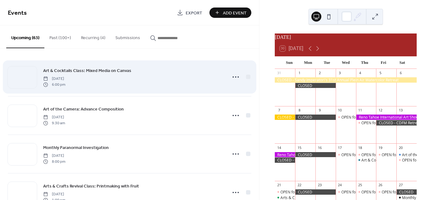 This screenshot has height=200, width=432. I want to click on div: 1, so click(299, 73).